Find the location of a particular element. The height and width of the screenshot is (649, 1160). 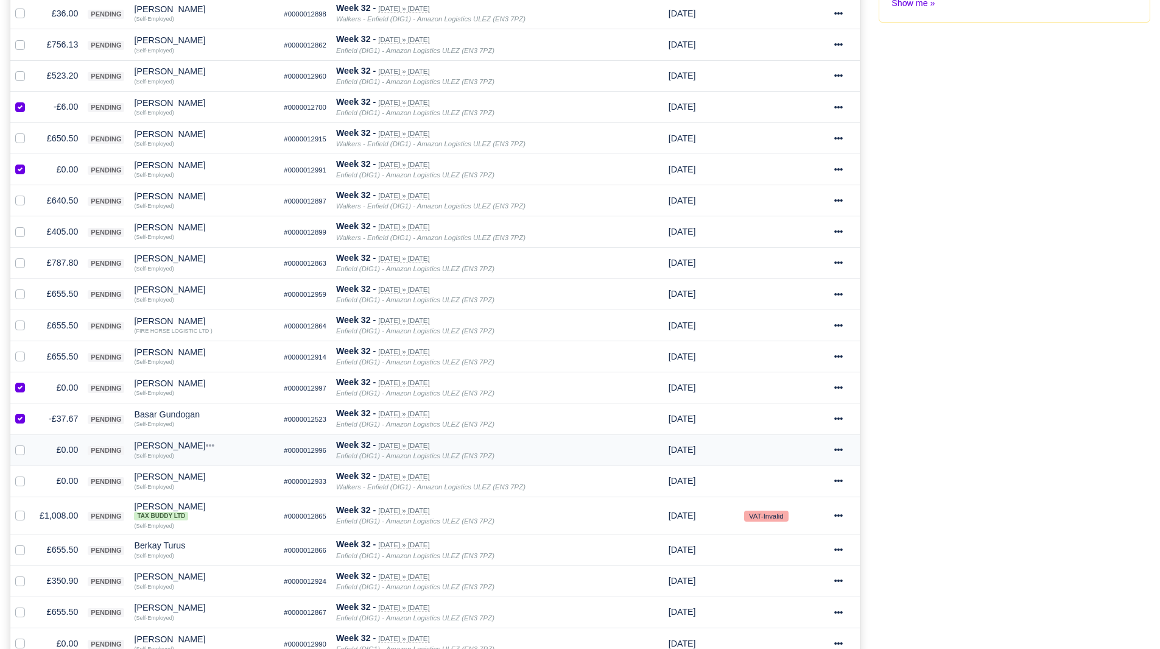

div: Chat Widget is located at coordinates (1051, 578).